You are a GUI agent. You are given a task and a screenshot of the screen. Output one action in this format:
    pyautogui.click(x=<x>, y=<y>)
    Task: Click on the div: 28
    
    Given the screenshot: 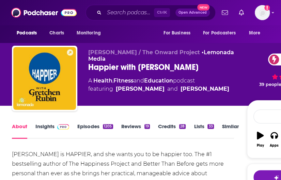 What is the action you would take?
    pyautogui.click(x=182, y=126)
    